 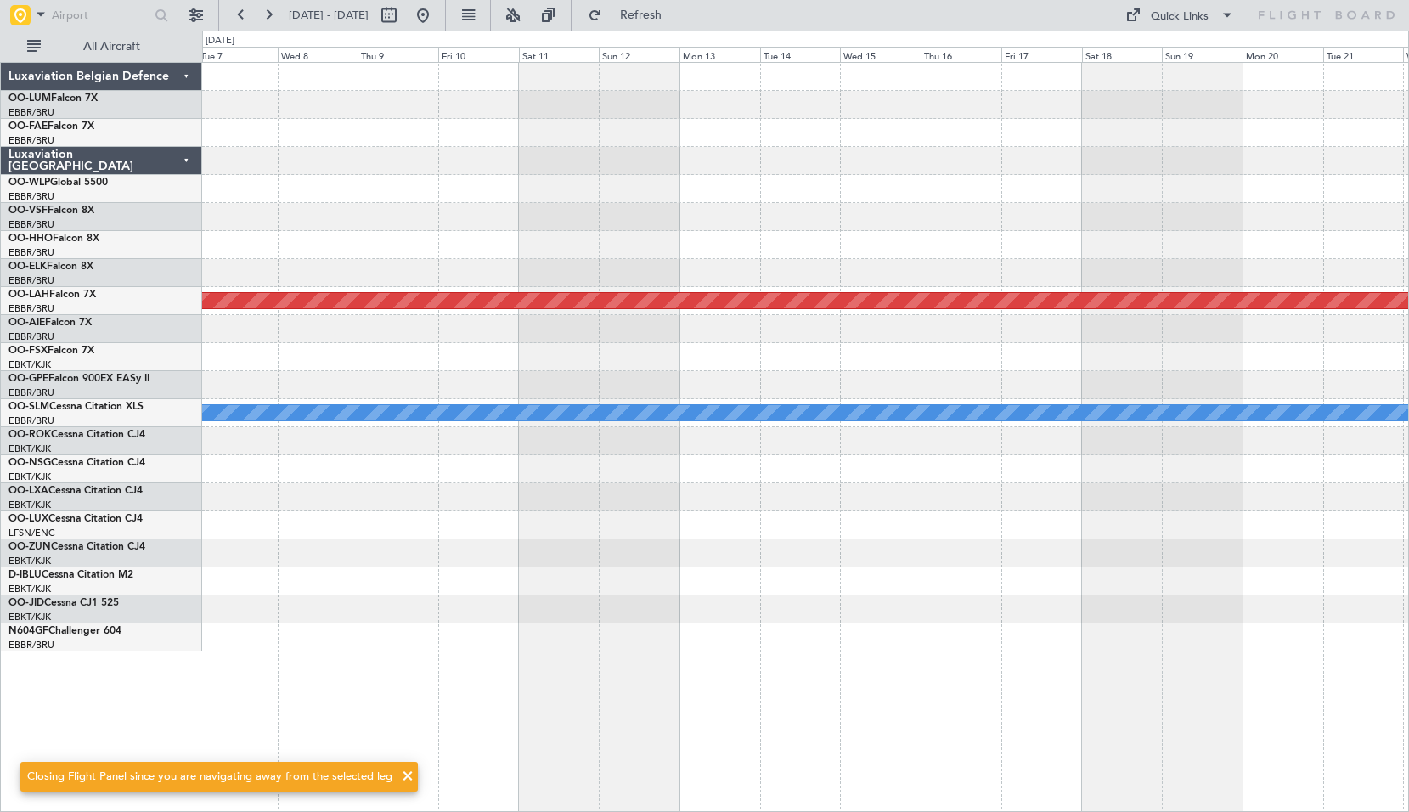 What do you see at coordinates (639, 54) in the screenshot?
I see `div: Sun 12` at bounding box center [639, 54].